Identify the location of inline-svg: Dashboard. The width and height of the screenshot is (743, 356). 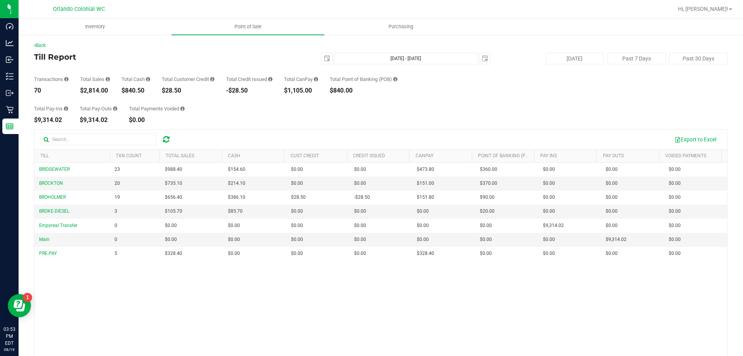
(10, 26).